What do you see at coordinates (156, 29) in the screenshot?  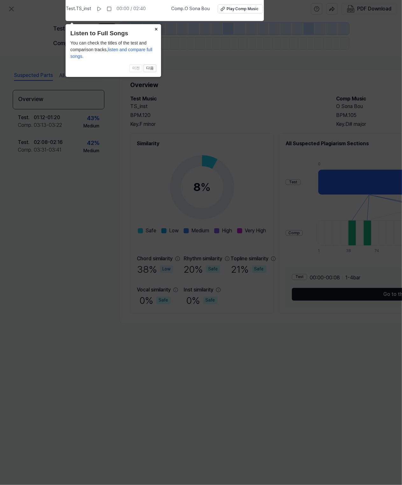 I see `button: Close` at bounding box center [156, 29].